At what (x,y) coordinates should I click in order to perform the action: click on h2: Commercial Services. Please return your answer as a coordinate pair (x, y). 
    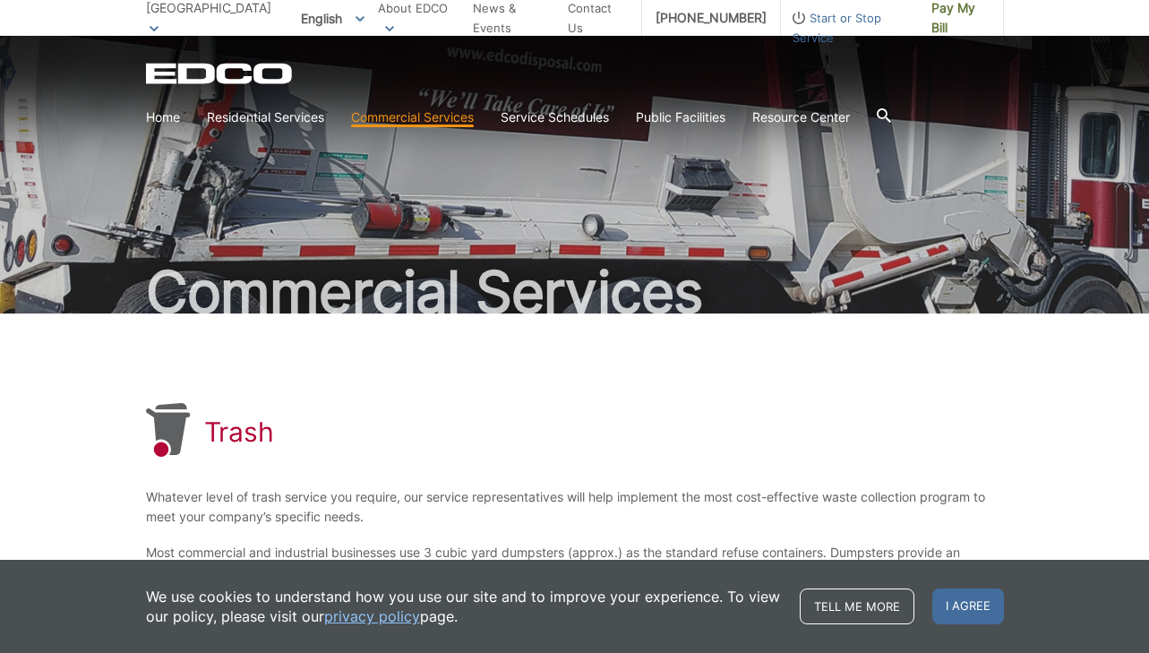
    Looking at the image, I should click on (575, 292).